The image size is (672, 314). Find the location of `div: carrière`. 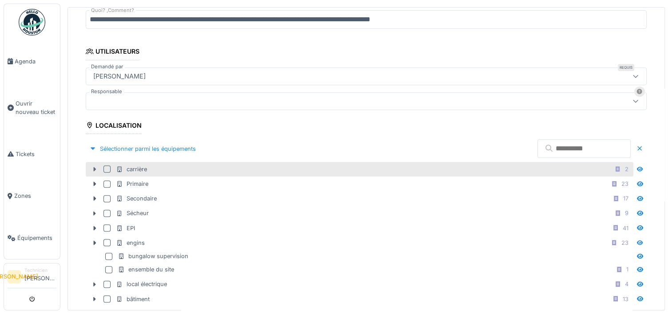

div: carrière is located at coordinates (131, 169).